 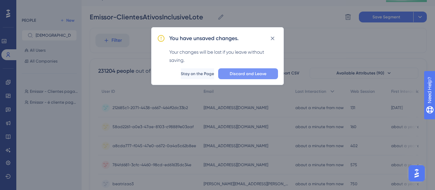 I want to click on img: launcher-image-alternative-text, so click(x=10, y=10).